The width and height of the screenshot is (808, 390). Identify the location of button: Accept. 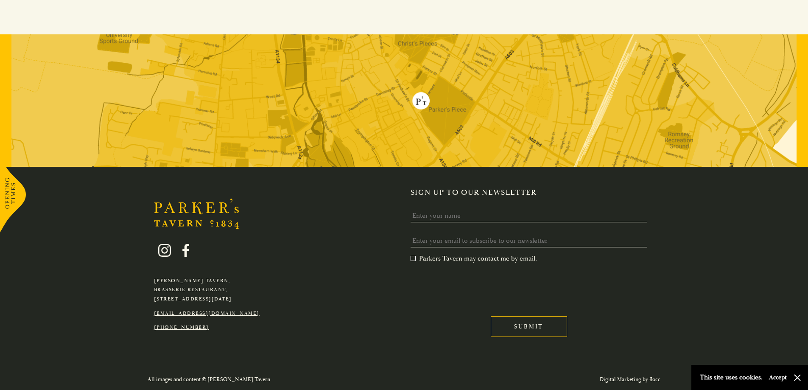
(778, 377).